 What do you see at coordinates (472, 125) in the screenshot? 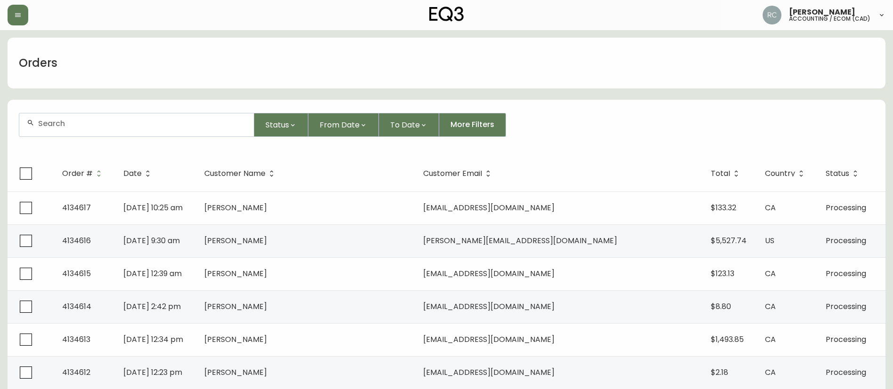
I see `span: More Filters` at bounding box center [472, 125].